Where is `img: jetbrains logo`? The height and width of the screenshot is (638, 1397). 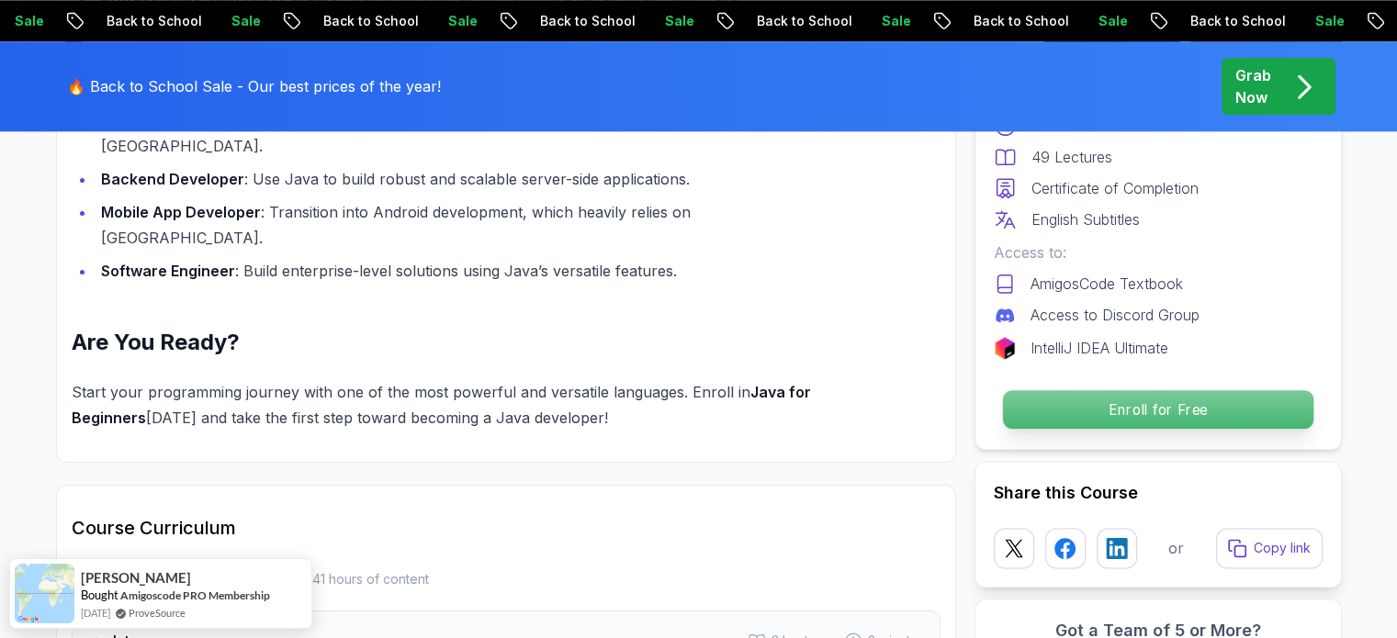
img: jetbrains logo is located at coordinates (1005, 348).